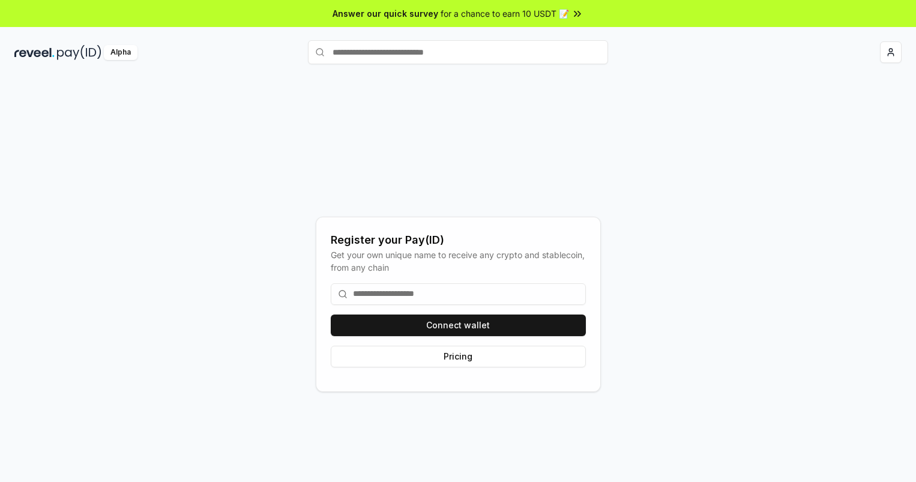  Describe the element at coordinates (121, 52) in the screenshot. I see `div: Alpha` at that location.